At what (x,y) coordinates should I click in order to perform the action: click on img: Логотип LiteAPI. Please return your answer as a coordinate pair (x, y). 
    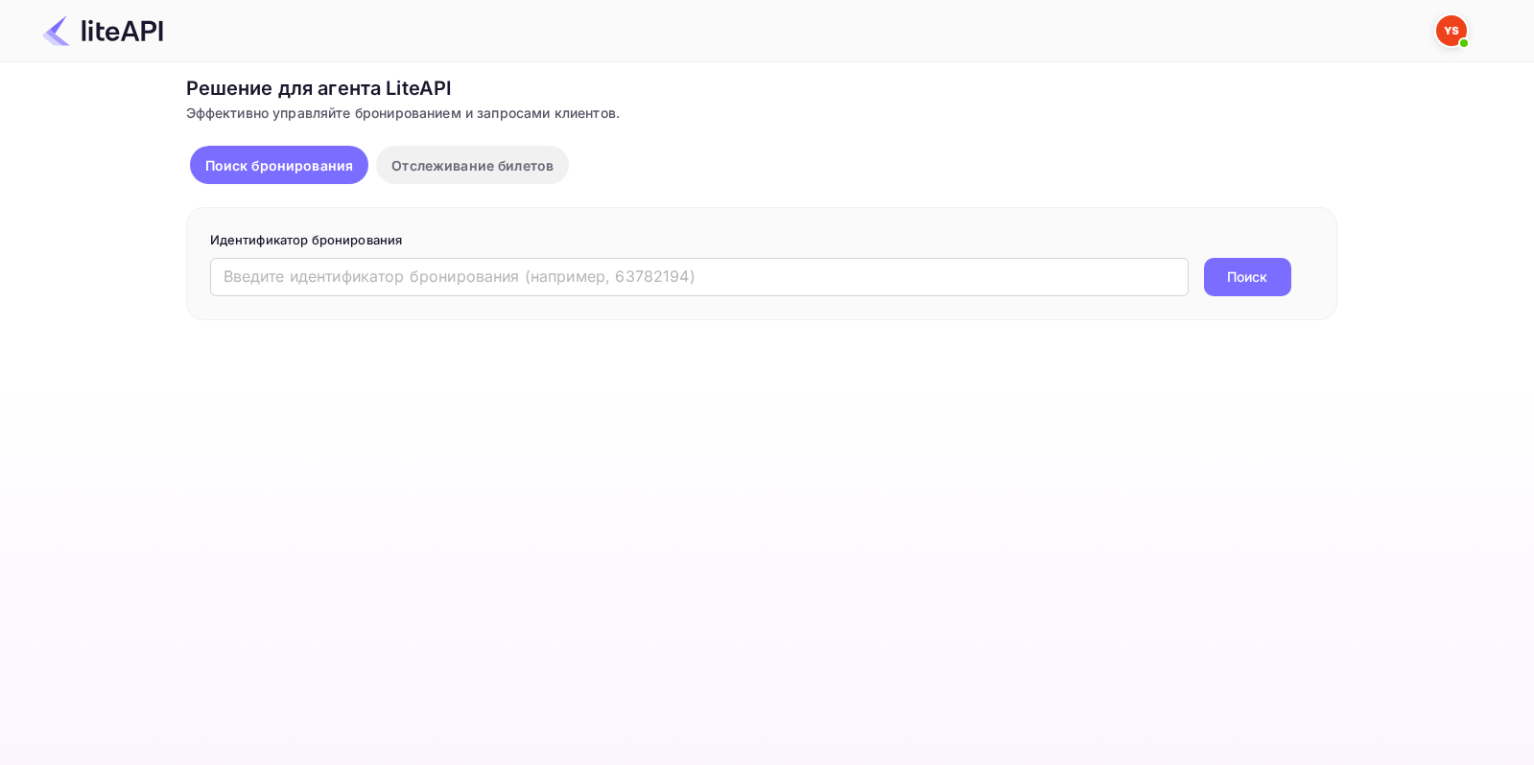
    Looking at the image, I should click on (103, 31).